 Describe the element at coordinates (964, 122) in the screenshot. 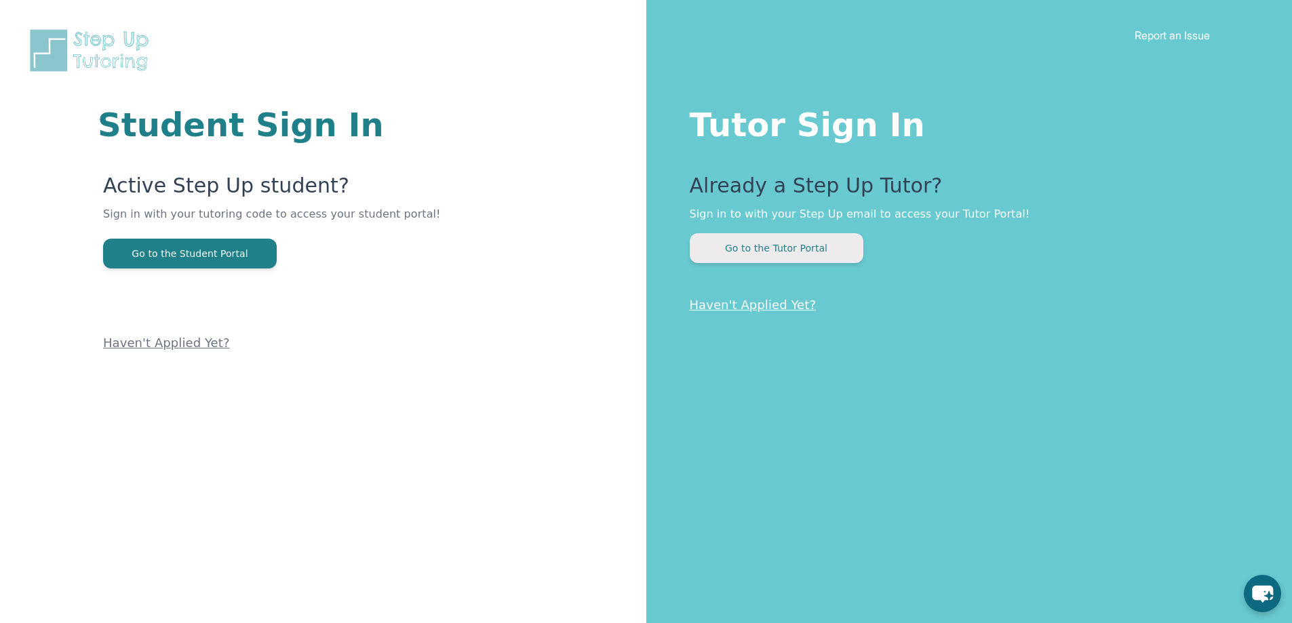

I see `h1: Tutor Sign In` at that location.